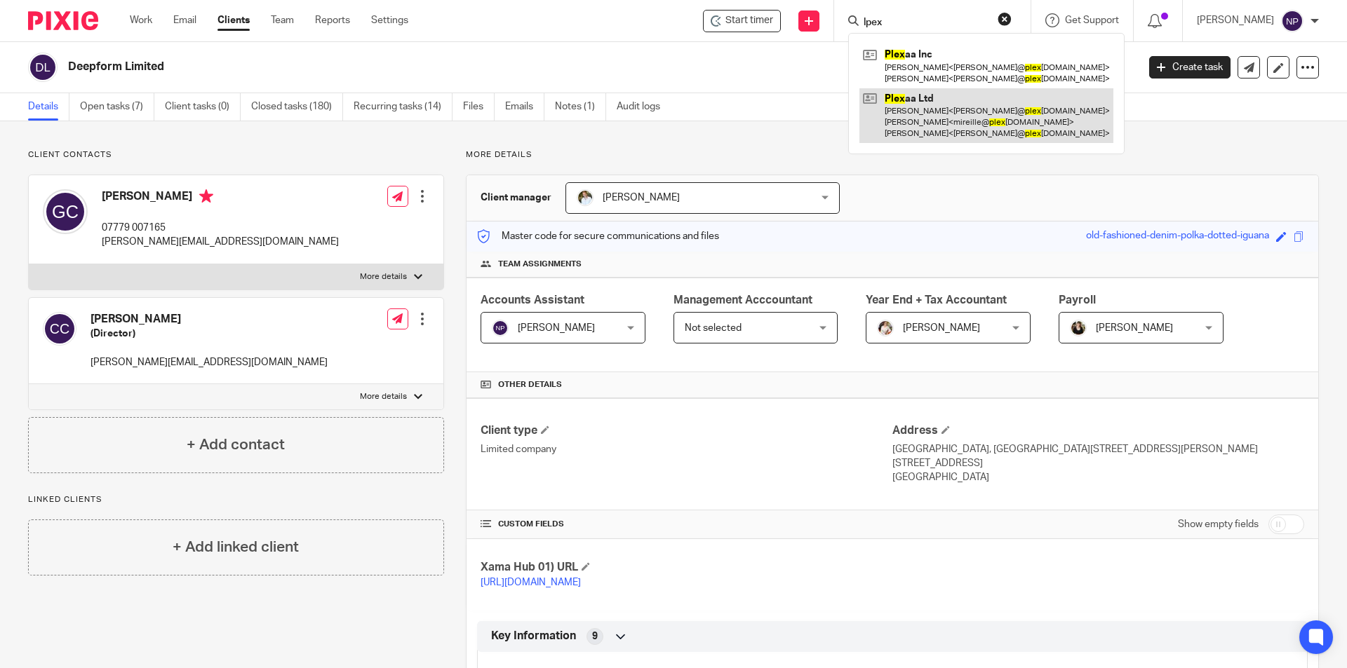 This screenshot has height=668, width=1347. What do you see at coordinates (492, 67) in the screenshot?
I see `h2: Deepform Limited` at bounding box center [492, 67].